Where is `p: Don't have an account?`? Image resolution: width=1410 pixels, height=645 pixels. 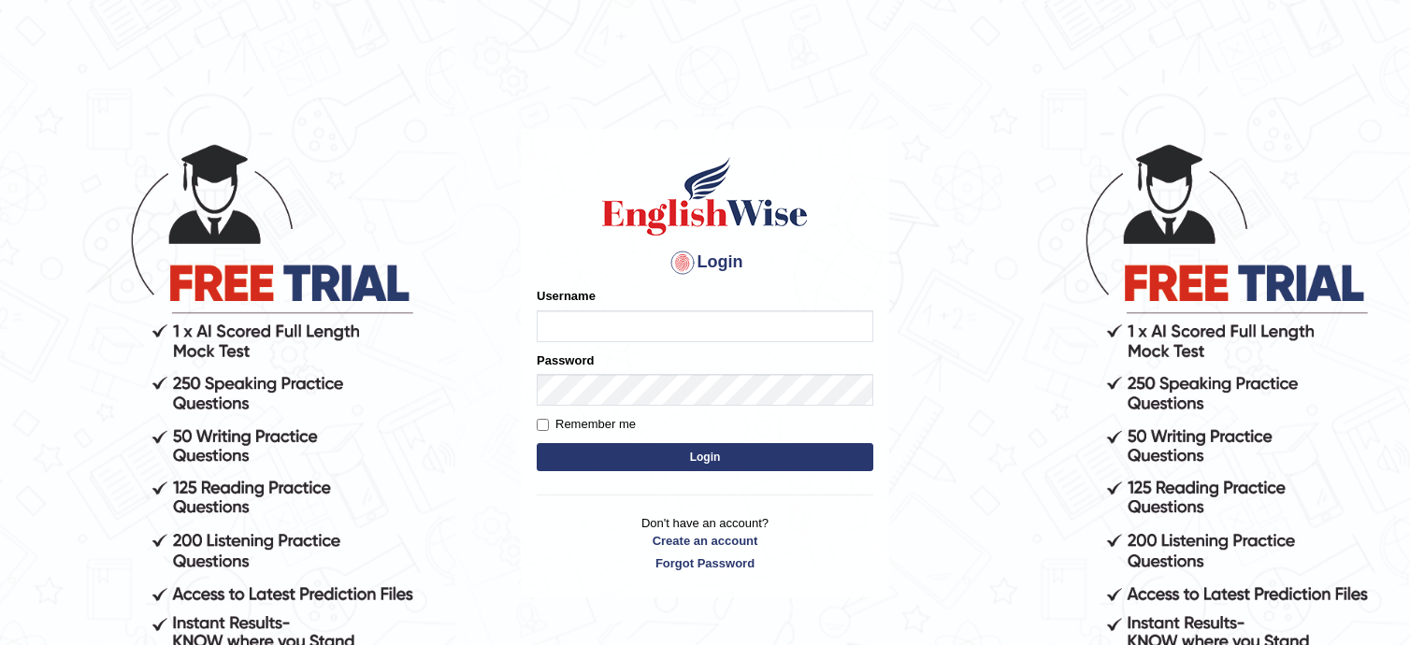 p: Don't have an account? is located at coordinates (705, 543).